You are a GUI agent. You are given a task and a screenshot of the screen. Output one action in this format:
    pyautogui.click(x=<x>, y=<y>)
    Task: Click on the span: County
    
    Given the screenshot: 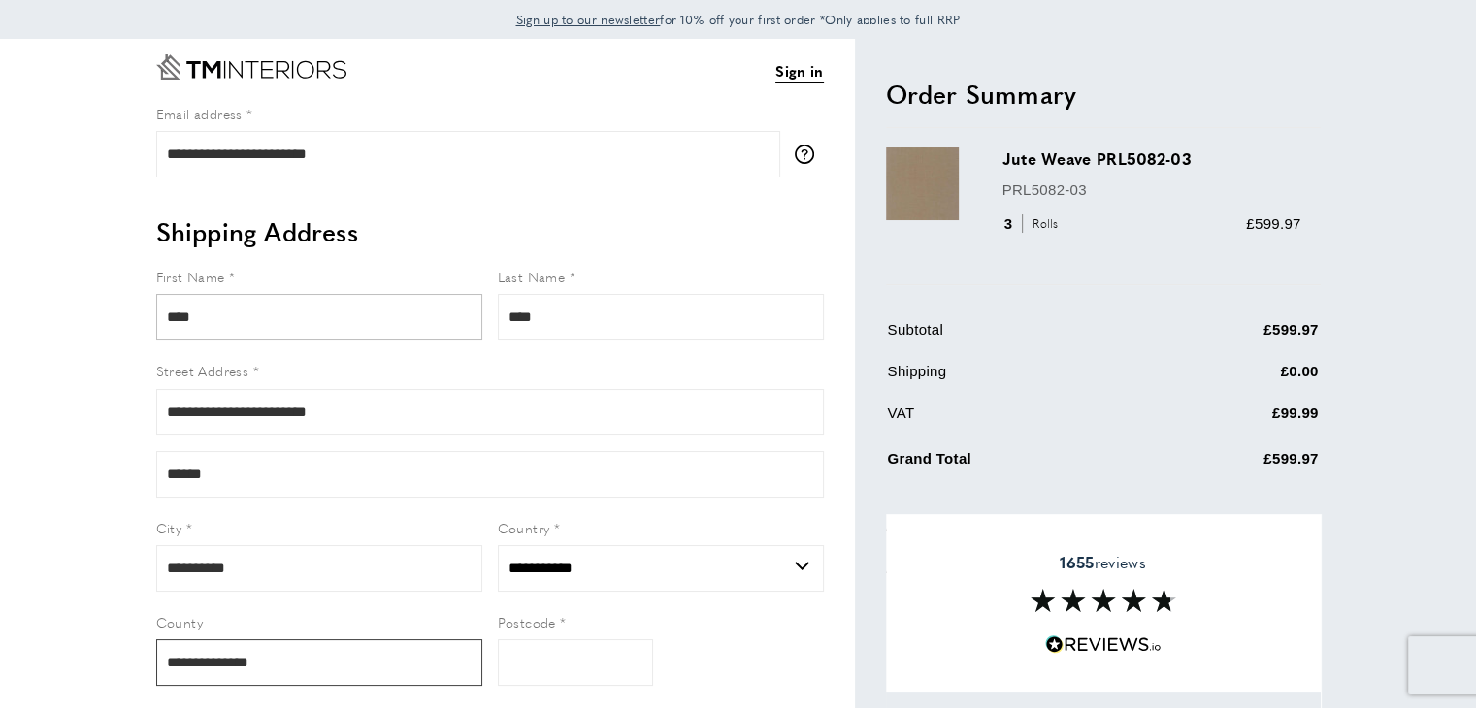 What is the action you would take?
    pyautogui.click(x=179, y=622)
    